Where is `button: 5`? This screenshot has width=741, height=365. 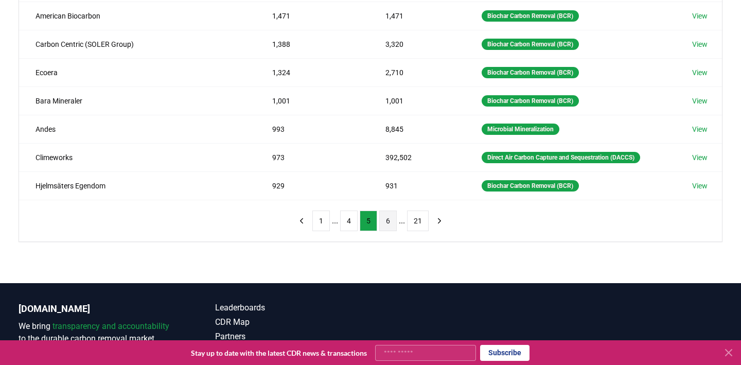 button: 5 is located at coordinates (368, 221).